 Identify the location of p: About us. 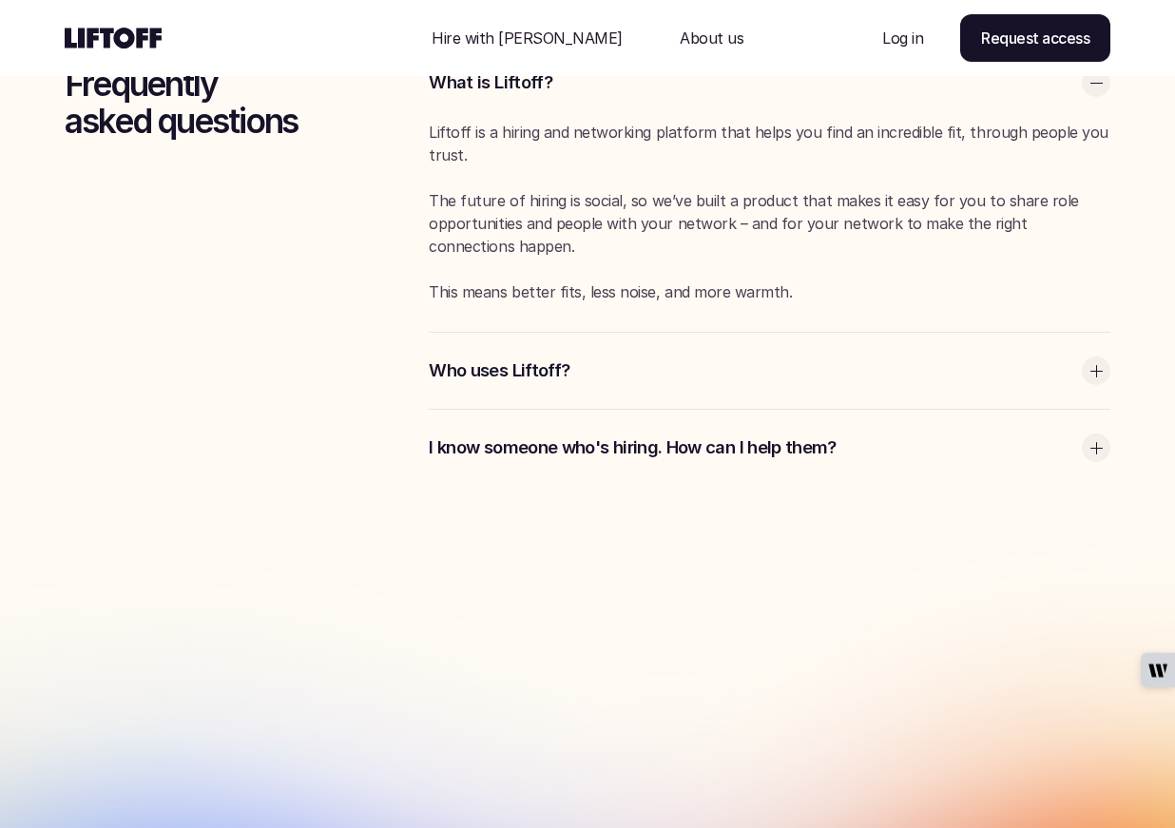
(711, 38).